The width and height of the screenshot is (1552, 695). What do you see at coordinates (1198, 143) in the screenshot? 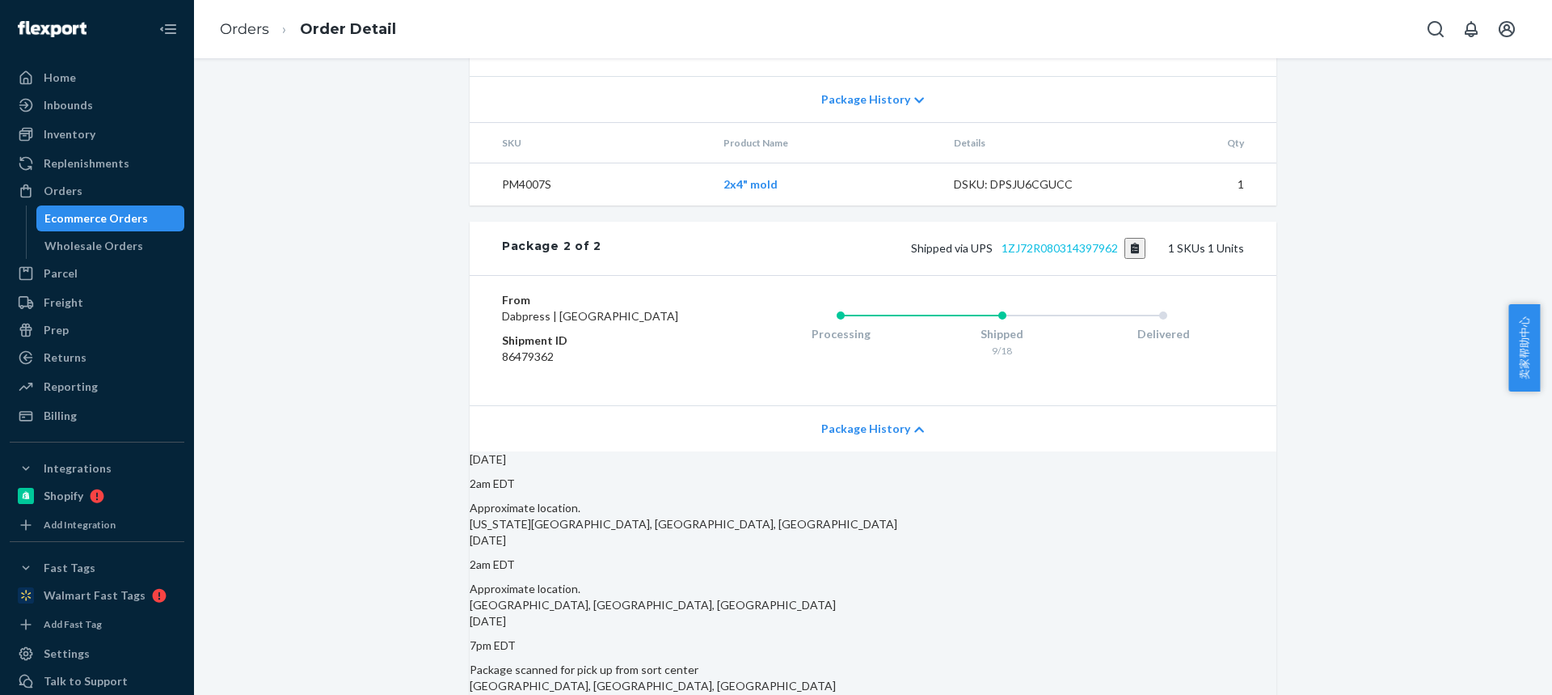
I see `th: Qty` at bounding box center [1198, 143].